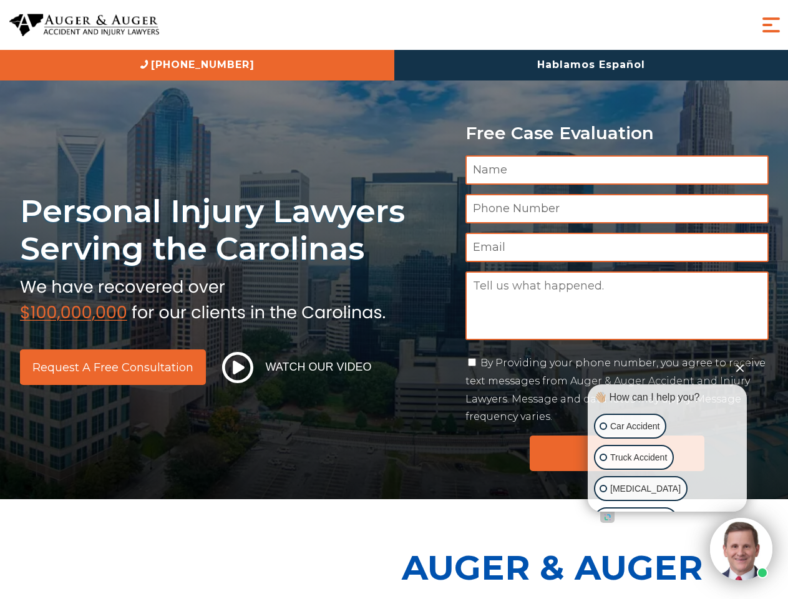  Describe the element at coordinates (113, 367) in the screenshot. I see `a: Request a Free Consultation` at that location.